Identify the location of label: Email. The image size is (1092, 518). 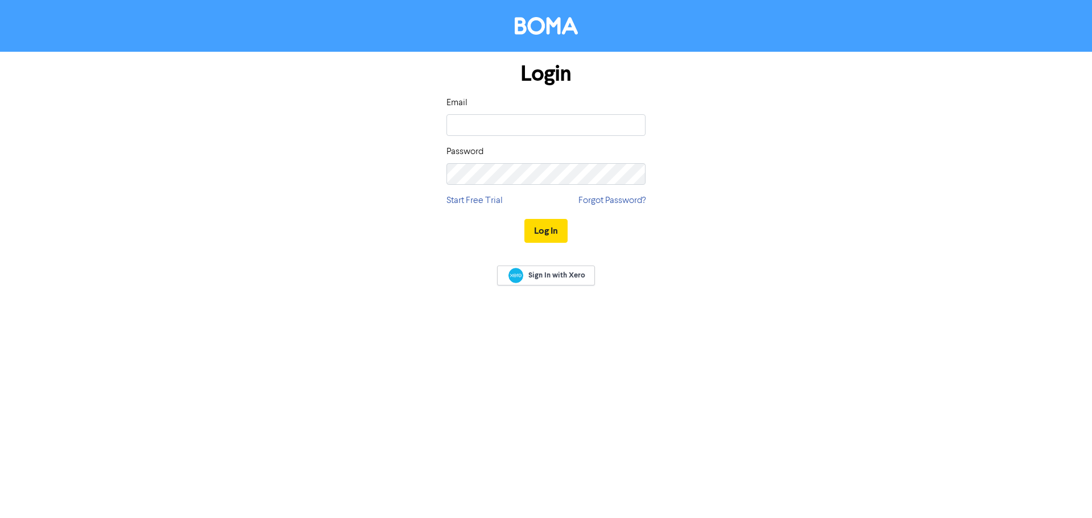
(457, 103).